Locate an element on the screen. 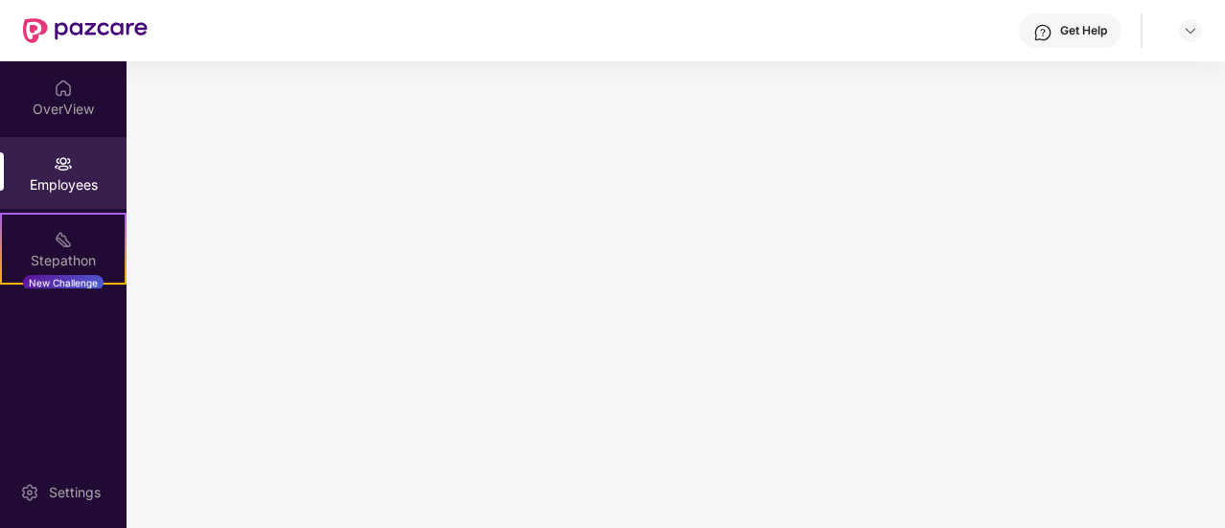 This screenshot has height=528, width=1225. img: svg+xml;base64,PHN2ZyBpZD0iU2V0dGluZy0yMHgyMCIgeG1sbnM9Imh0dHA6Ly93d3cudzMub3JnLzIwMDAvc3ZnIiB3aW... is located at coordinates (30, 493).